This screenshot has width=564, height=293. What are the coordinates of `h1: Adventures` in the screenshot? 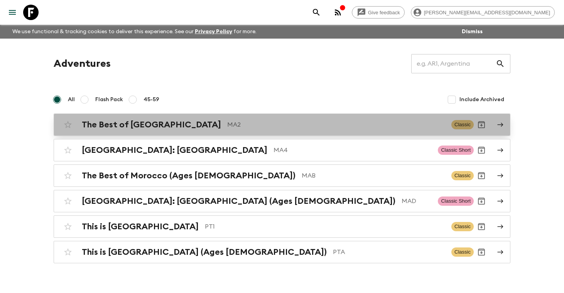 It's located at (82, 64).